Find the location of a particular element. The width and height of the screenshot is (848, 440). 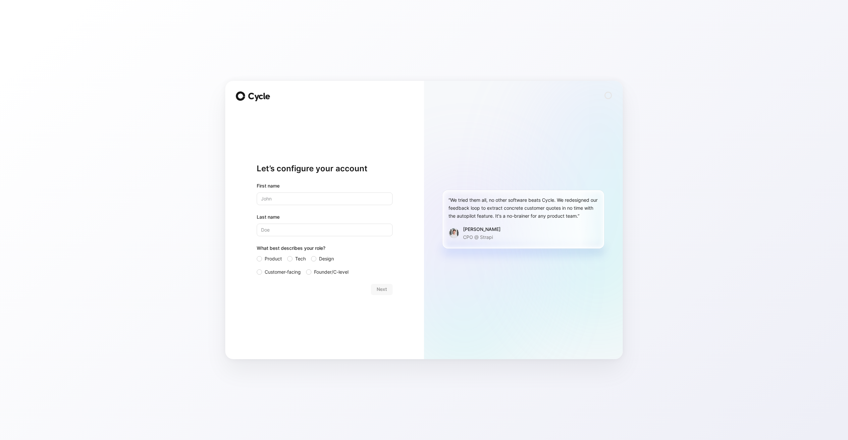

p: CPO @ Strapi is located at coordinates (482, 237).